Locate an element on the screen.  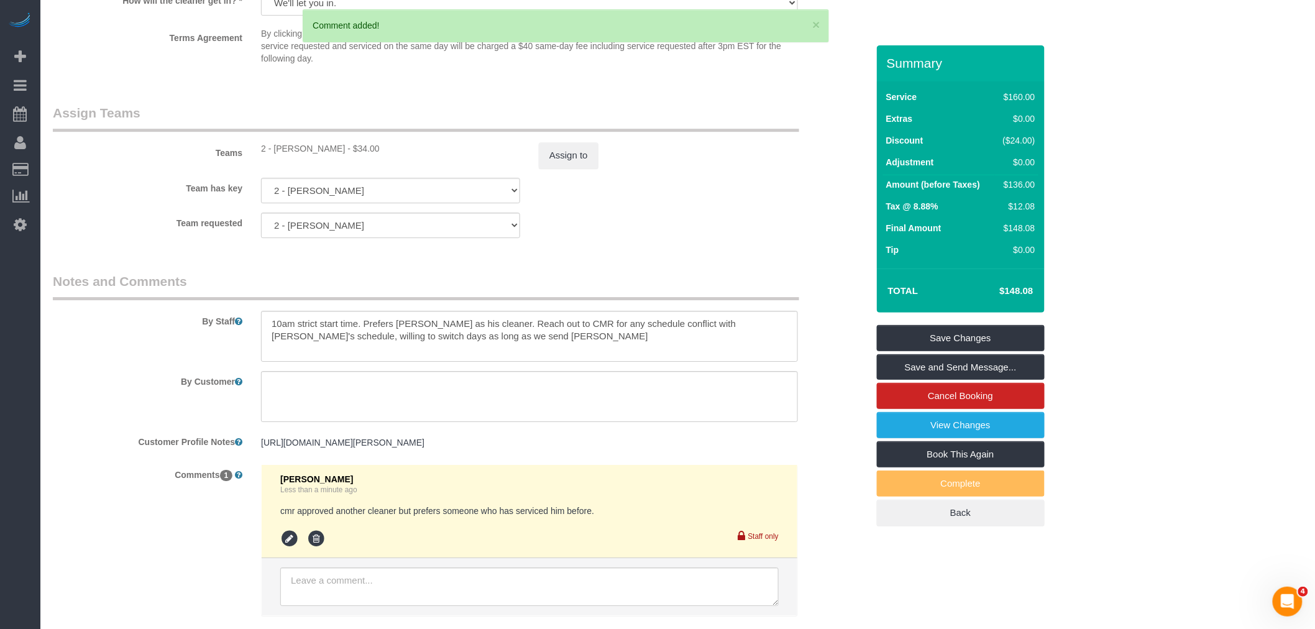
h4: $148.08 is located at coordinates (998, 291).